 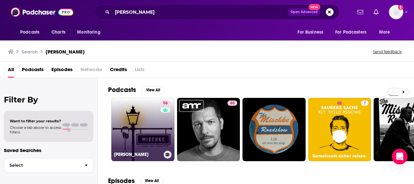 What do you see at coordinates (165, 103) in the screenshot?
I see `span: 58` at bounding box center [165, 103].